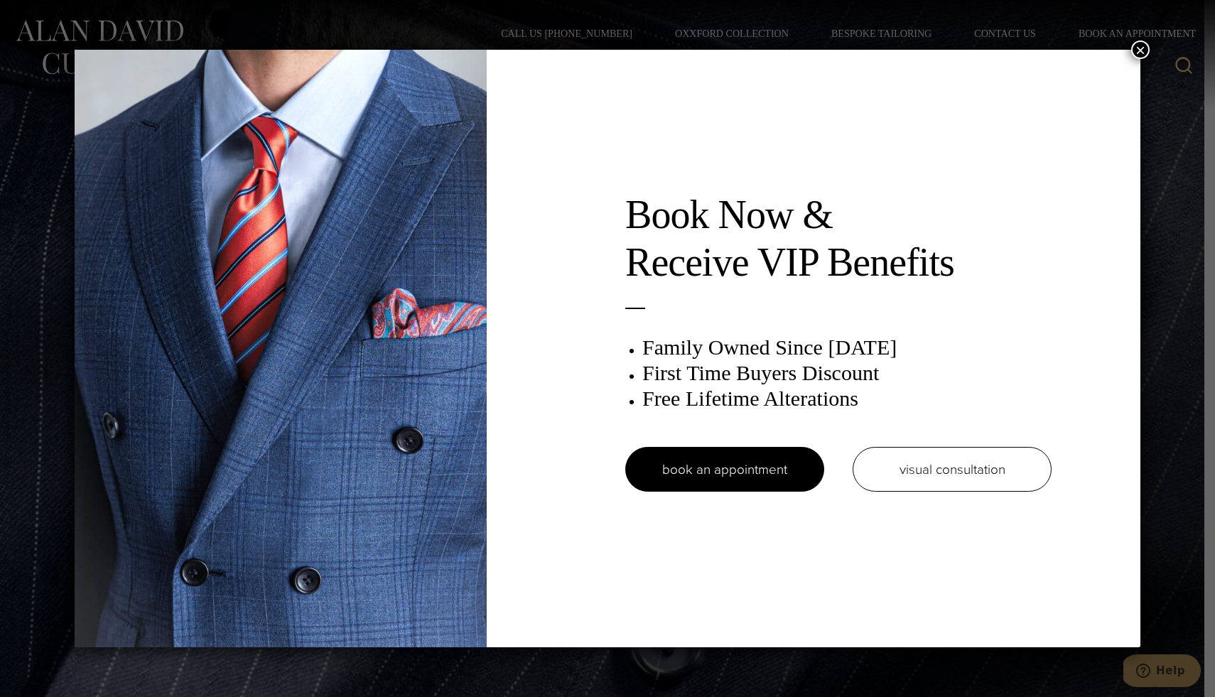 The height and width of the screenshot is (697, 1215). I want to click on a: book an appointment, so click(725, 469).